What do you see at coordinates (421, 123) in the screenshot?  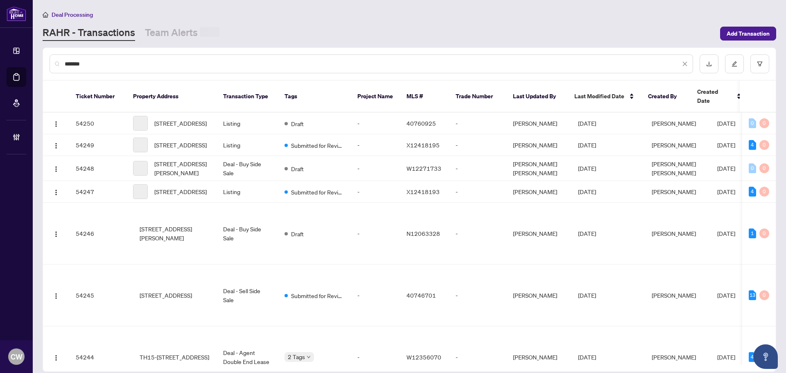 I see `span: 40760925` at bounding box center [421, 123].